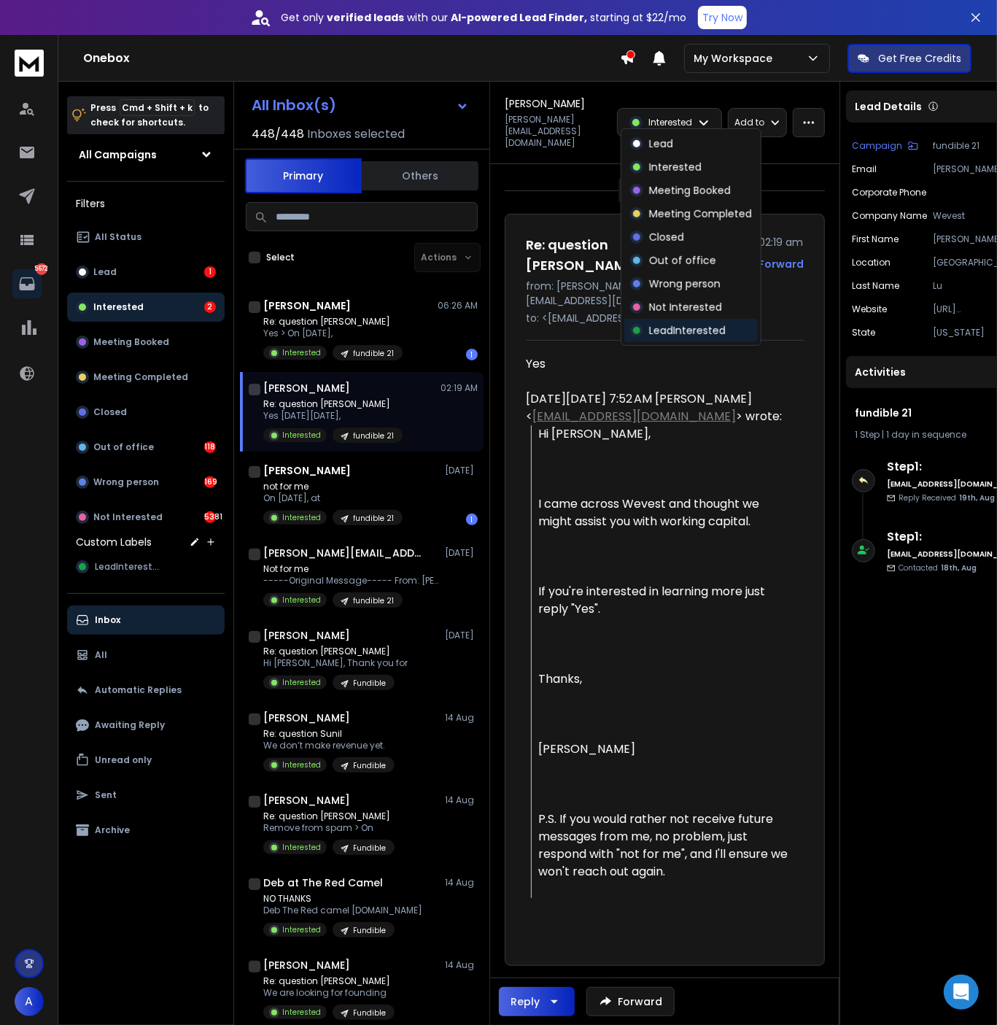 The width and height of the screenshot is (997, 1025). Describe the element at coordinates (351, 569) in the screenshot. I see `p: Not for me` at that location.